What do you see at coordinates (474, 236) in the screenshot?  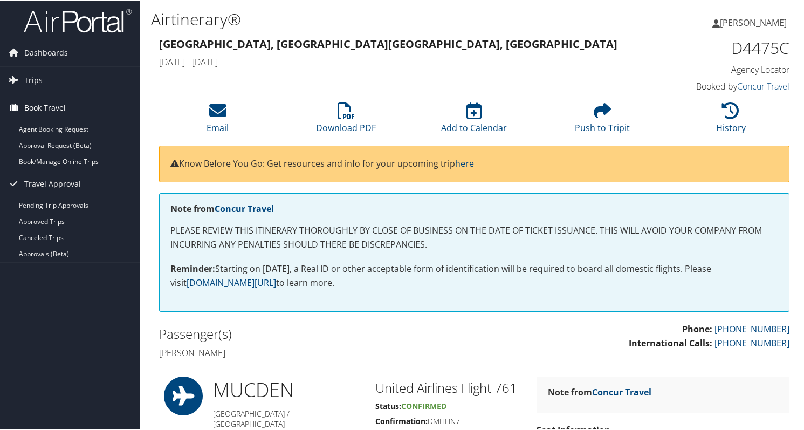 I see `p: PLEASE REVIEW THIS ITINERARY THOROUGHLY BY CLOSE OF BUSINESS ON THE DATE OF TICKET ISSUANCE. THIS...` at bounding box center [474, 236].